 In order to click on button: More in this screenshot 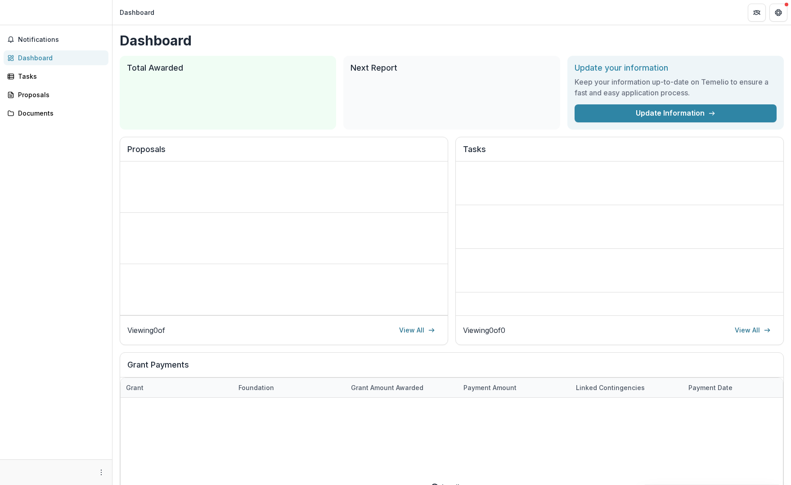, I will do `click(101, 473)`.